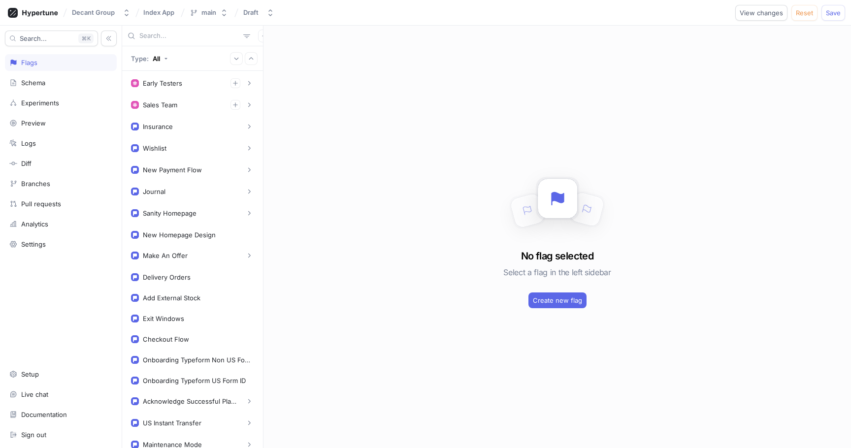 The height and width of the screenshot is (448, 851). Describe the element at coordinates (251, 12) in the screenshot. I see `div: Draft` at that location.